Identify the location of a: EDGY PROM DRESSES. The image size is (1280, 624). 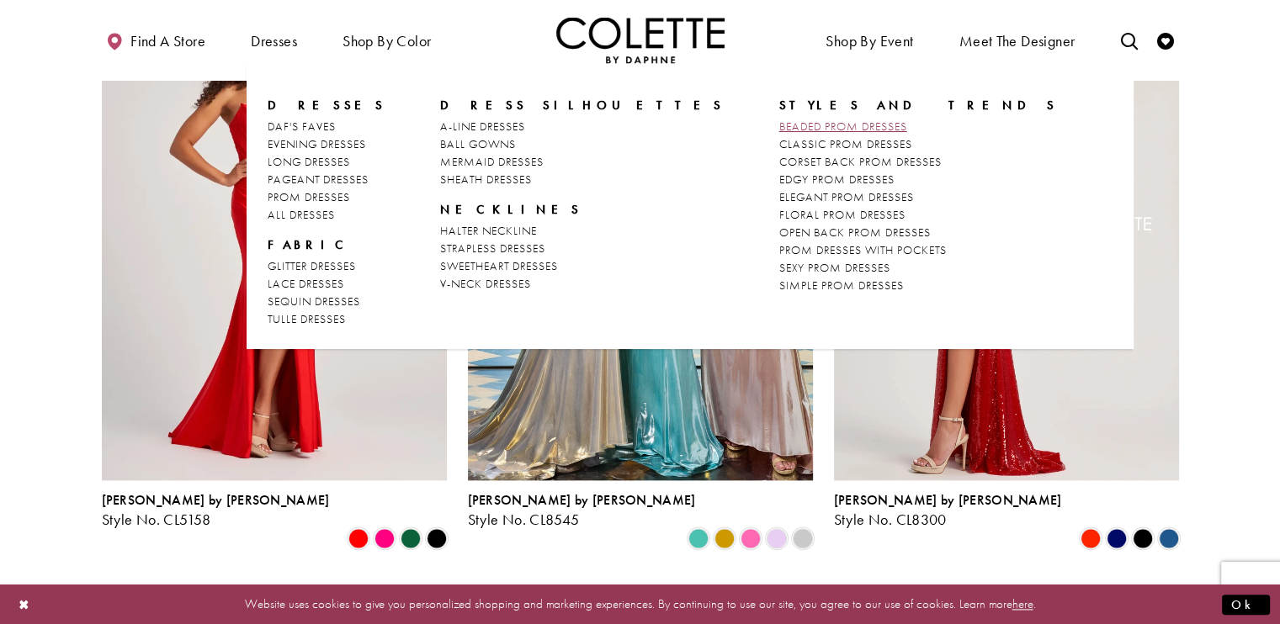
(918, 179).